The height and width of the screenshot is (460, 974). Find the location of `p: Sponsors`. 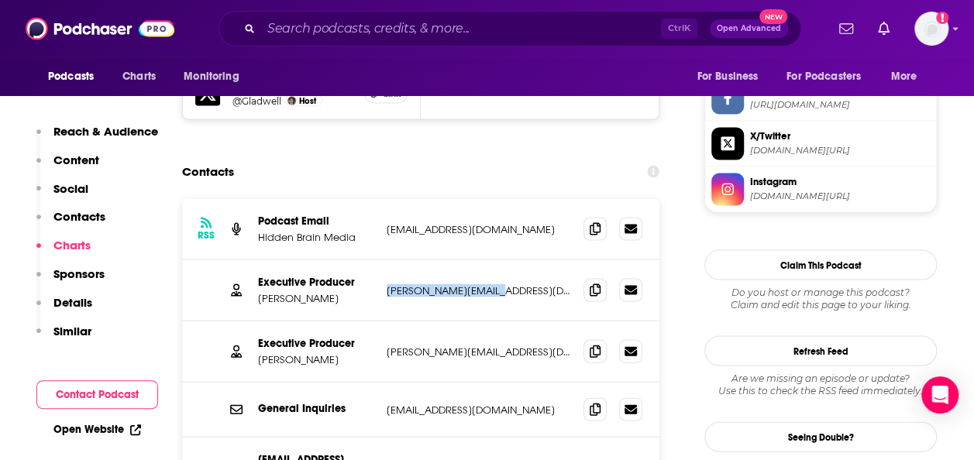

p: Sponsors is located at coordinates (79, 273).